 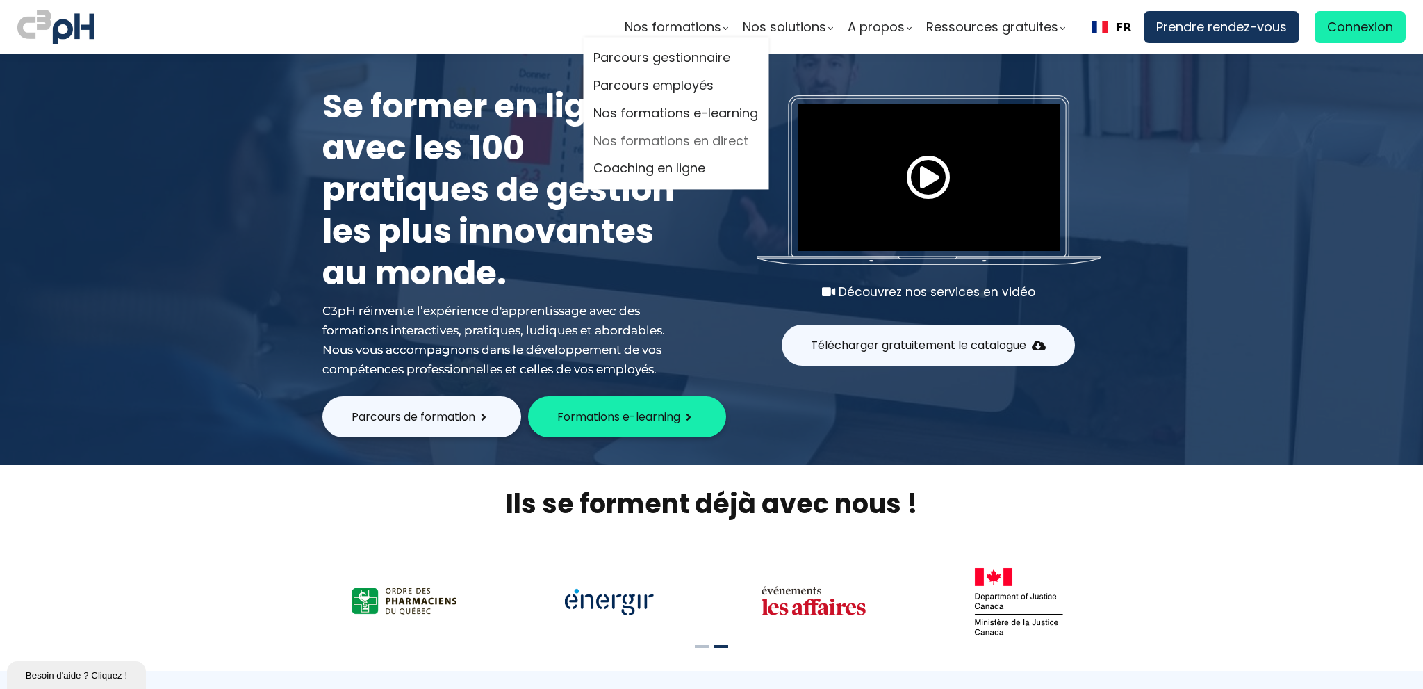 What do you see at coordinates (1221, 27) in the screenshot?
I see `a: Prendre rendez-vous` at bounding box center [1221, 27].